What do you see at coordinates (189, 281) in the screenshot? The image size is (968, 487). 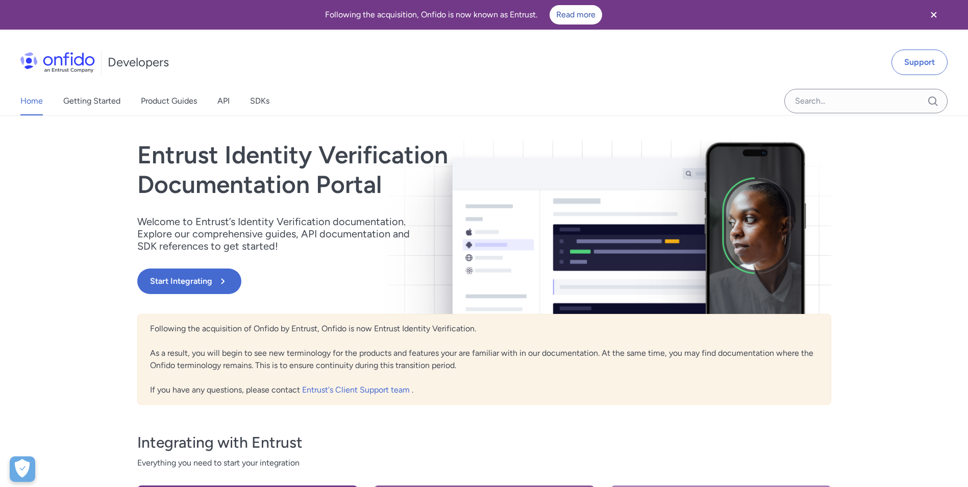 I see `button: Start Integrating` at bounding box center [189, 281].